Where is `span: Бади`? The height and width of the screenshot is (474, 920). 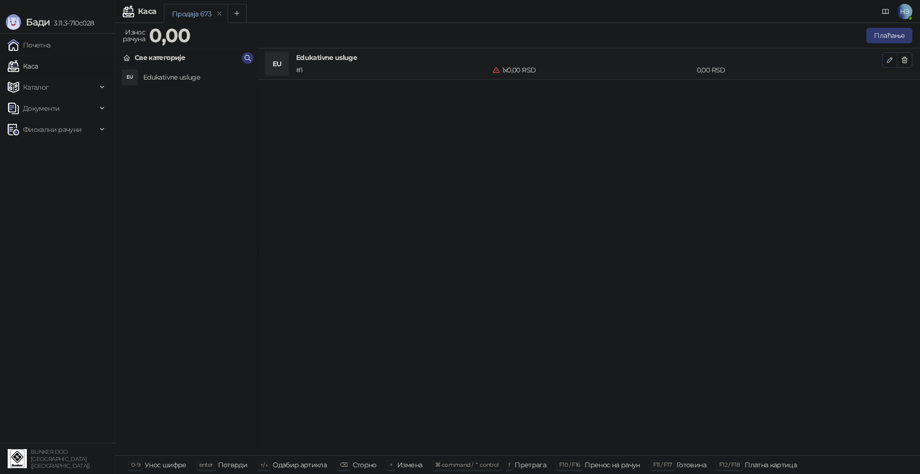
span: Бади is located at coordinates (38, 22).